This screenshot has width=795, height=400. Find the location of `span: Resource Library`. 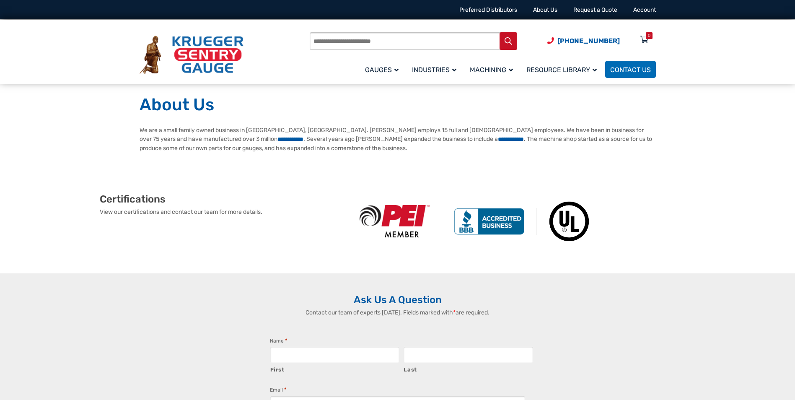

span: Resource Library is located at coordinates (562, 70).